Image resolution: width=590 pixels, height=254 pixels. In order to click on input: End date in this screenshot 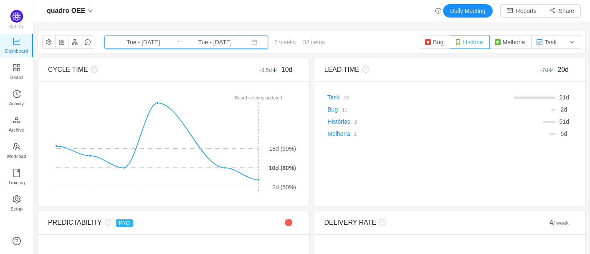, I will do `click(215, 42)`.